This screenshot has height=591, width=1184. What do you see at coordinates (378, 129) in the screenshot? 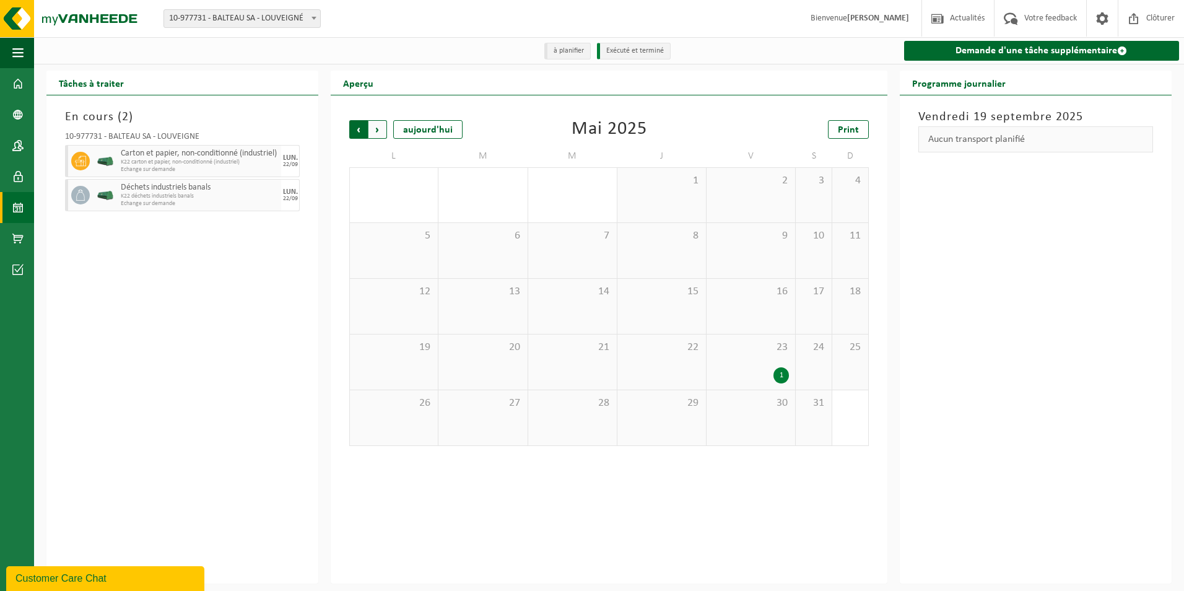
I see `span: Suivant` at bounding box center [378, 129].